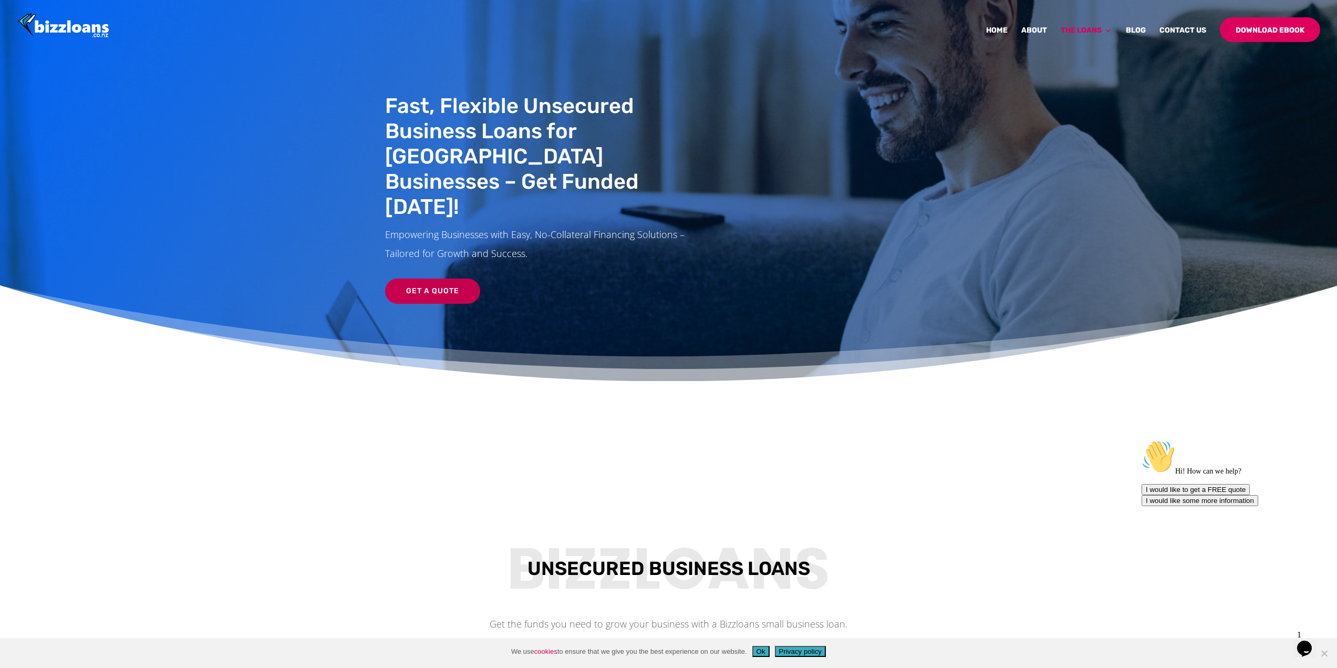 This screenshot has height=668, width=1337. Describe the element at coordinates (669, 568) in the screenshot. I see `span: Bizzloans` at that location.